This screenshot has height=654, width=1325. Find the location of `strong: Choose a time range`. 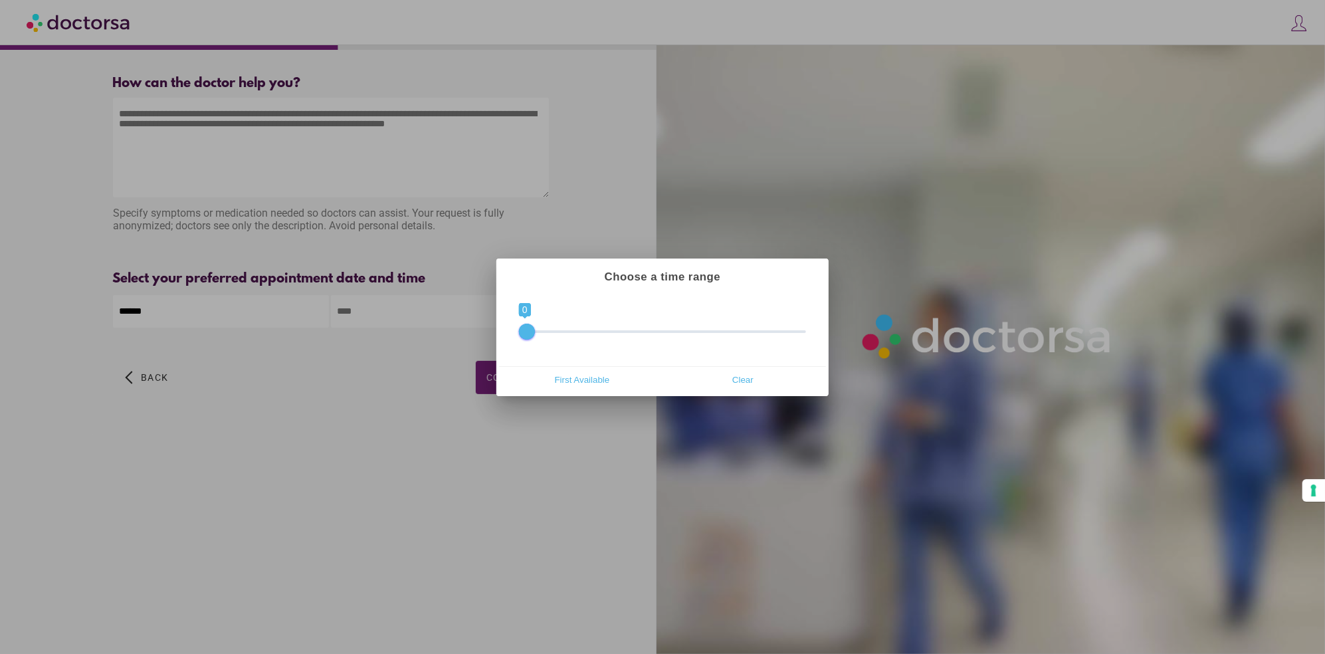

strong: Choose a time range is located at coordinates (662, 276).